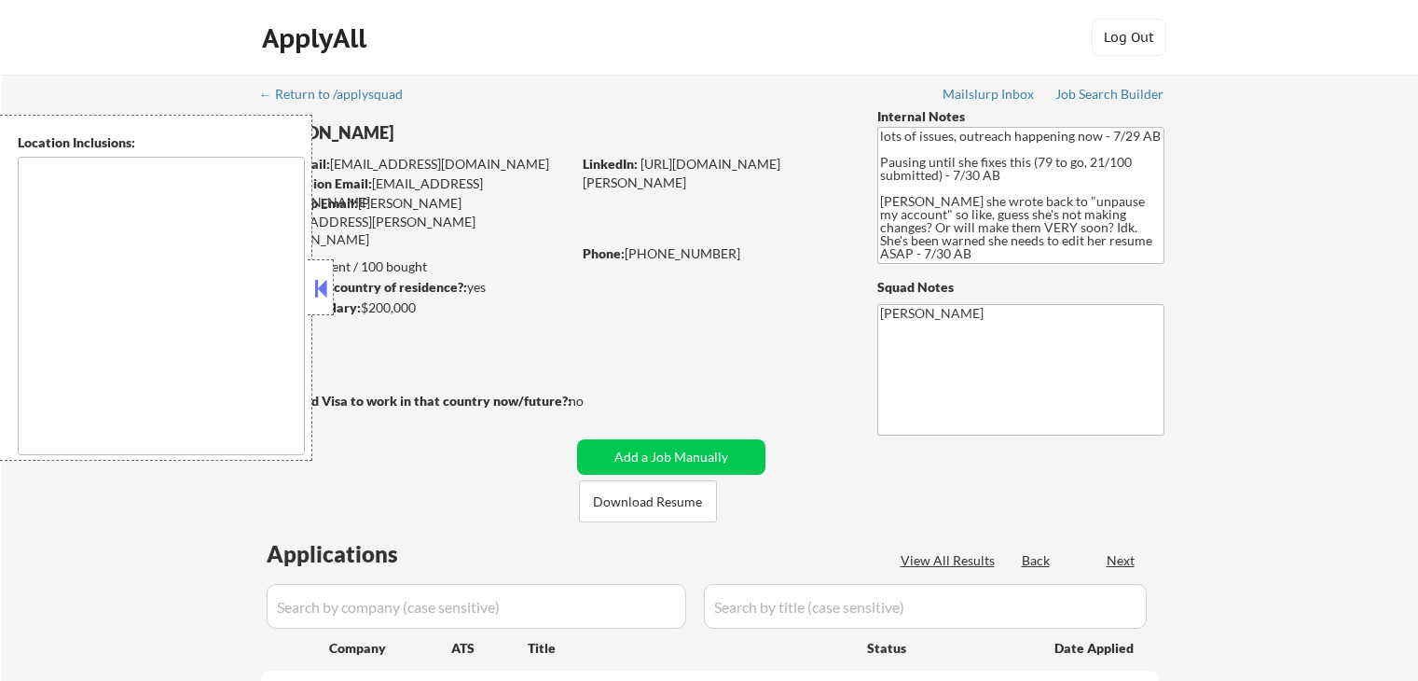 Image resolution: width=1418 pixels, height=681 pixels. Describe the element at coordinates (671, 457) in the screenshot. I see `button: Add a Job Manually` at that location.